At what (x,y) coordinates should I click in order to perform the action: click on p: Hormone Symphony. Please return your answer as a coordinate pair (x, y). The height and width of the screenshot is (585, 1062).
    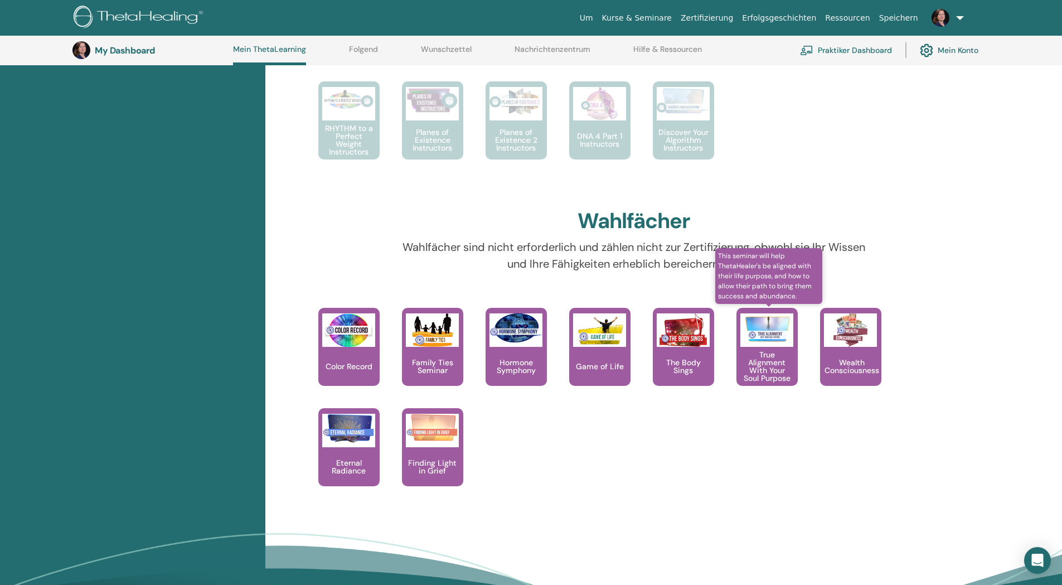
    Looking at the image, I should click on (516, 366).